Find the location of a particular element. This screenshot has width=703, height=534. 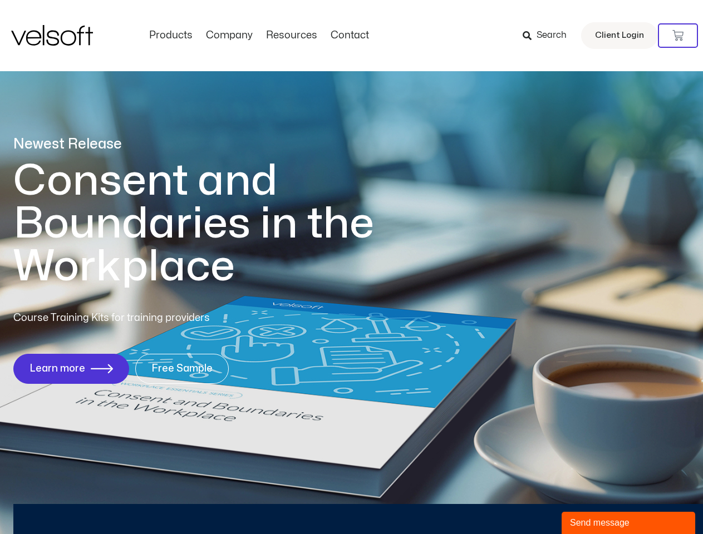

span: Client Login is located at coordinates (620, 36).